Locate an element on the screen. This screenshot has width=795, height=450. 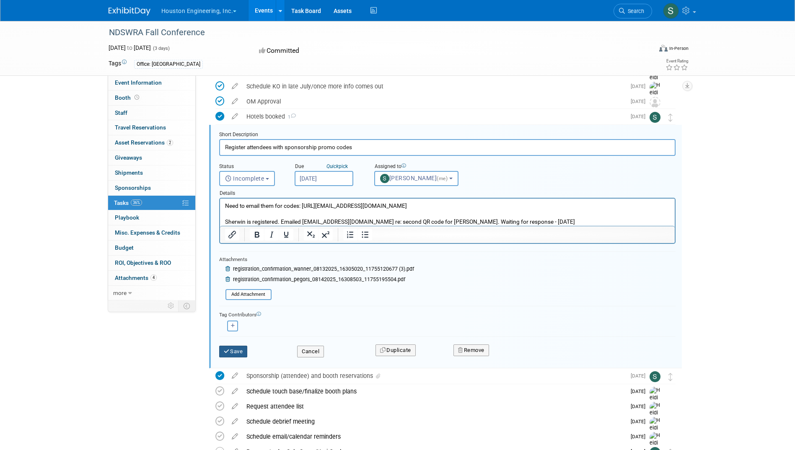
div: Short Description is located at coordinates (447, 135).